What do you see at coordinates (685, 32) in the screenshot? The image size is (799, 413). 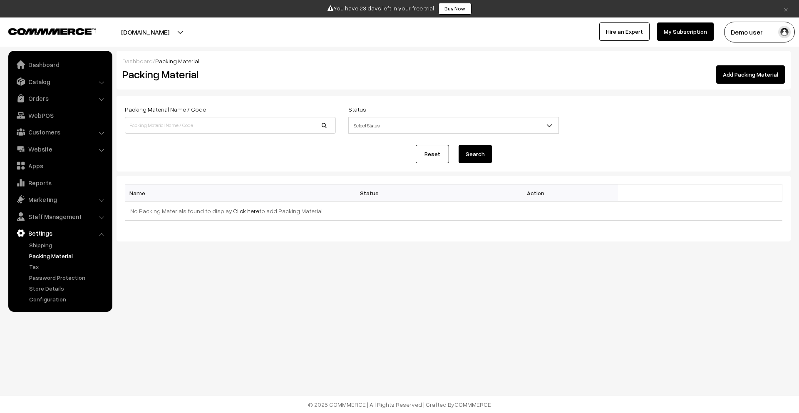 I see `a: My Subscription` at bounding box center [685, 32].